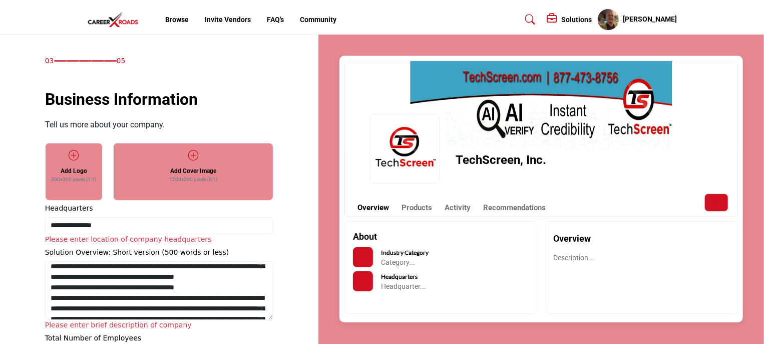 The image size is (764, 344). What do you see at coordinates (574, 258) in the screenshot?
I see `p: Description...` at bounding box center [574, 258].